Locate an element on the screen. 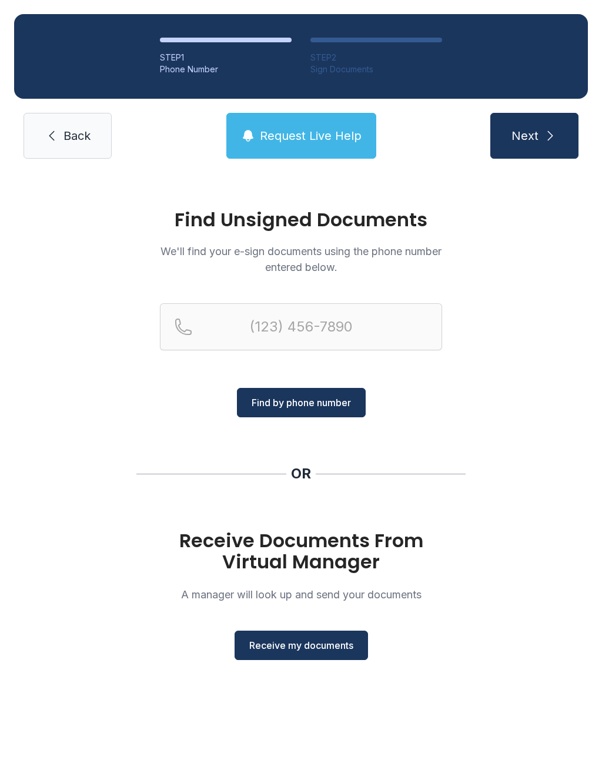 Image resolution: width=602 pixels, height=777 pixels. div: OR is located at coordinates (301, 474).